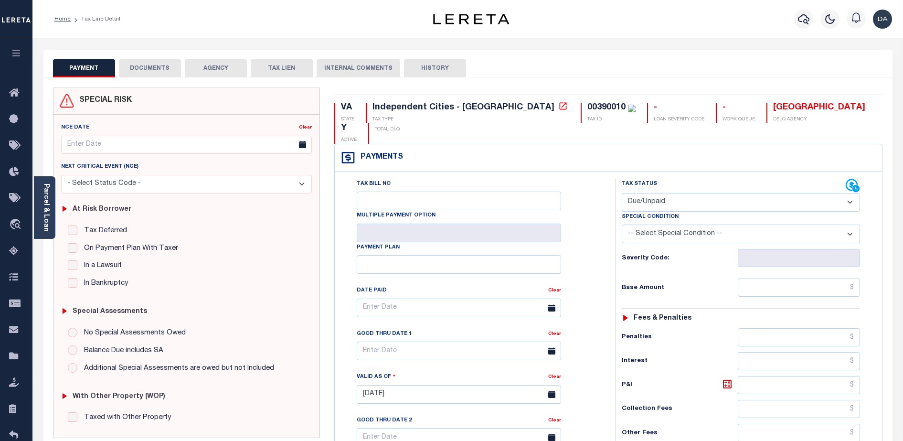  What do you see at coordinates (103, 231) in the screenshot?
I see `label: Tax Deferred` at bounding box center [103, 231].